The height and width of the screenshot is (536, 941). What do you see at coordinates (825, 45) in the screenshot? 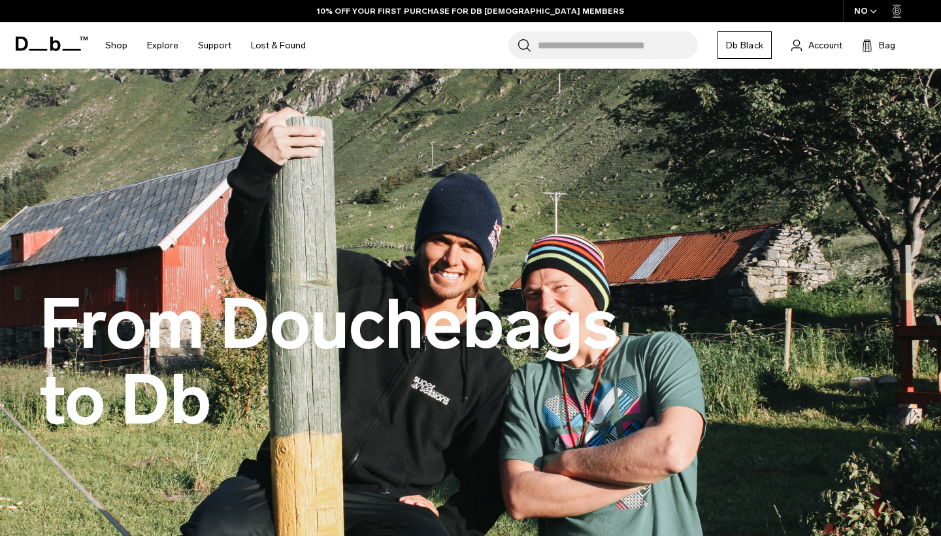
I see `span: Account` at bounding box center [825, 45].